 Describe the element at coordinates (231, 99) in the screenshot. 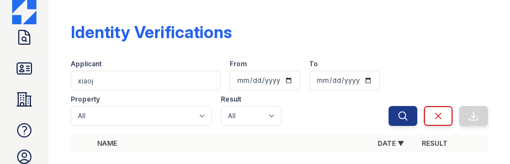

I see `label: Result` at that location.